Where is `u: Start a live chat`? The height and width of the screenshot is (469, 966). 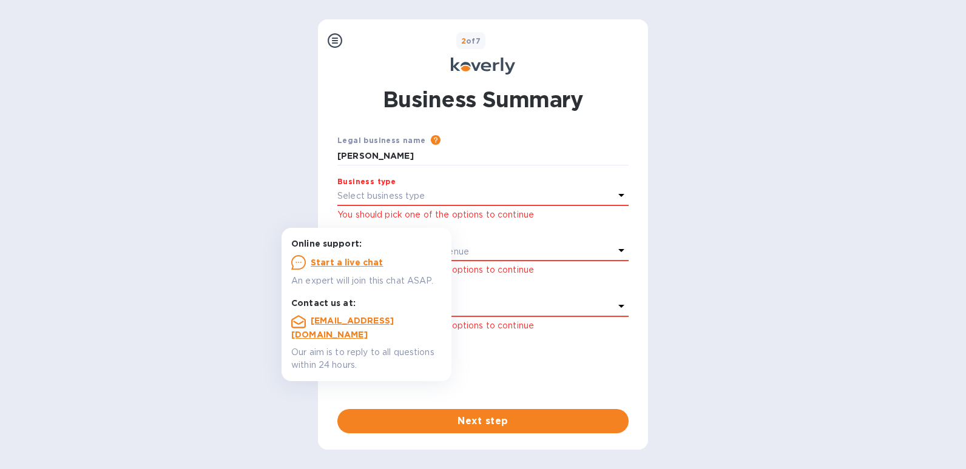
u: Start a live chat is located at coordinates (347, 263).